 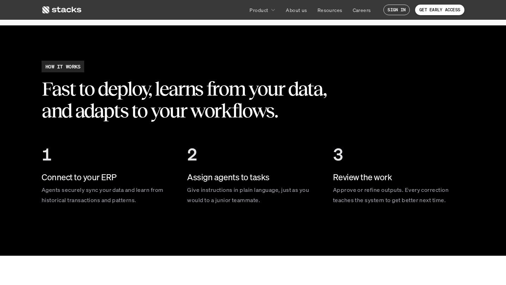 What do you see at coordinates (396, 10) in the screenshot?
I see `a: SIGN IN` at bounding box center [396, 10].